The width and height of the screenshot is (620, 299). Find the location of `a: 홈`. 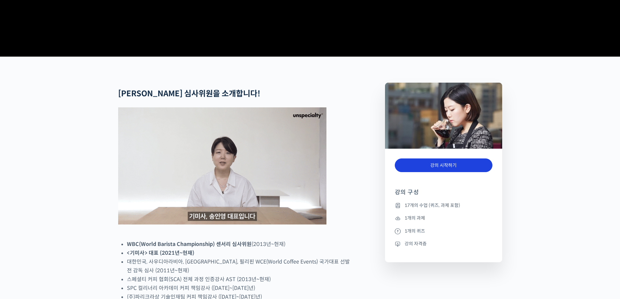

a: 홈 is located at coordinates (22, 215).